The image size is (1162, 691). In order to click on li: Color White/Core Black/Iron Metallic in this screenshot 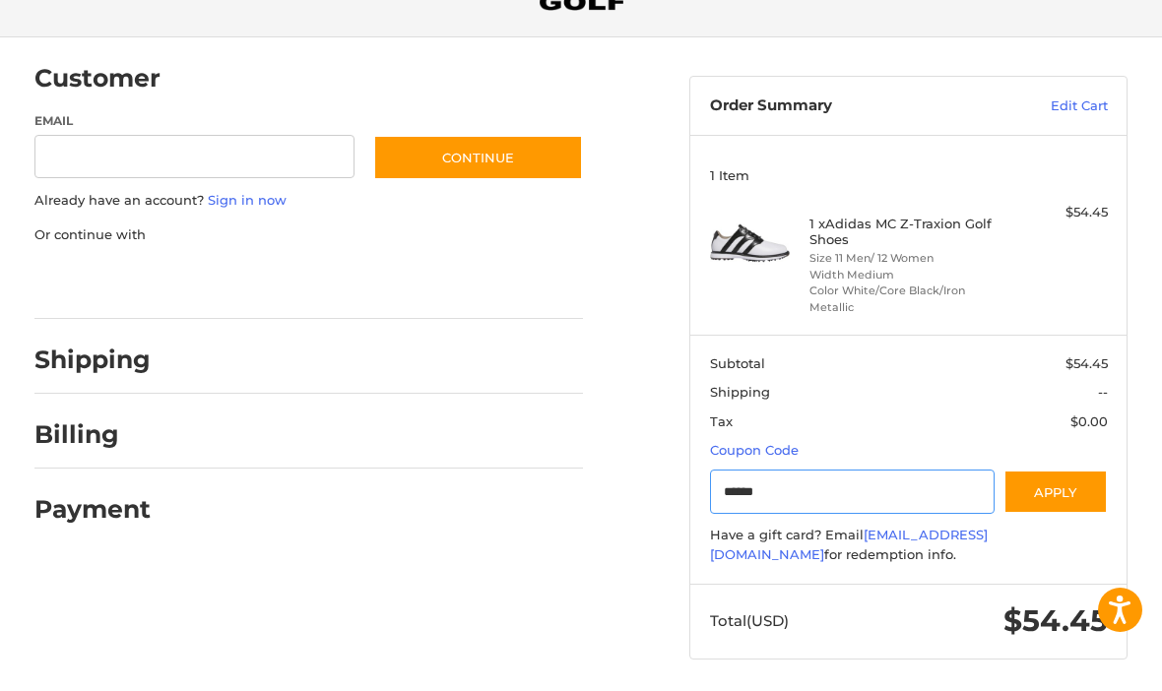, I will do `click(906, 298)`.